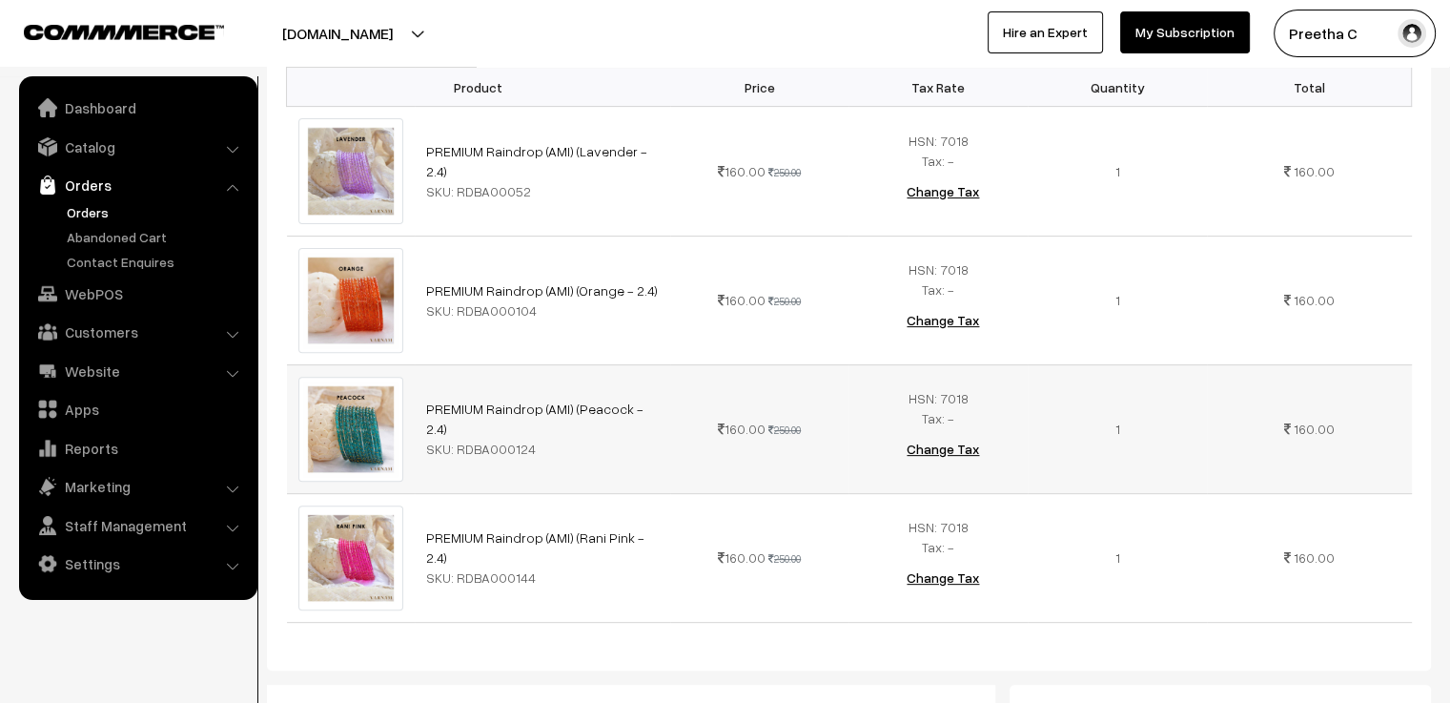 Image resolution: width=1450 pixels, height=703 pixels. What do you see at coordinates (1117, 87) in the screenshot?
I see `th: Quantity` at bounding box center [1117, 87].